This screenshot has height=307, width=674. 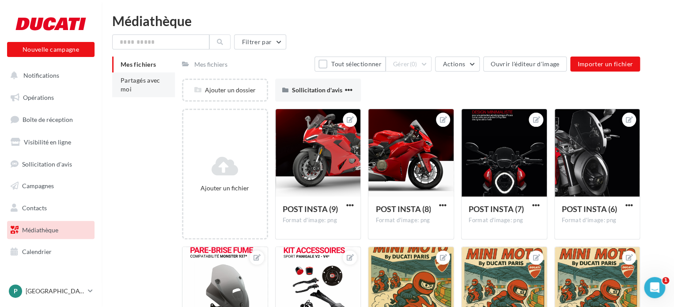 I want to click on a: Calendrier, so click(x=51, y=252).